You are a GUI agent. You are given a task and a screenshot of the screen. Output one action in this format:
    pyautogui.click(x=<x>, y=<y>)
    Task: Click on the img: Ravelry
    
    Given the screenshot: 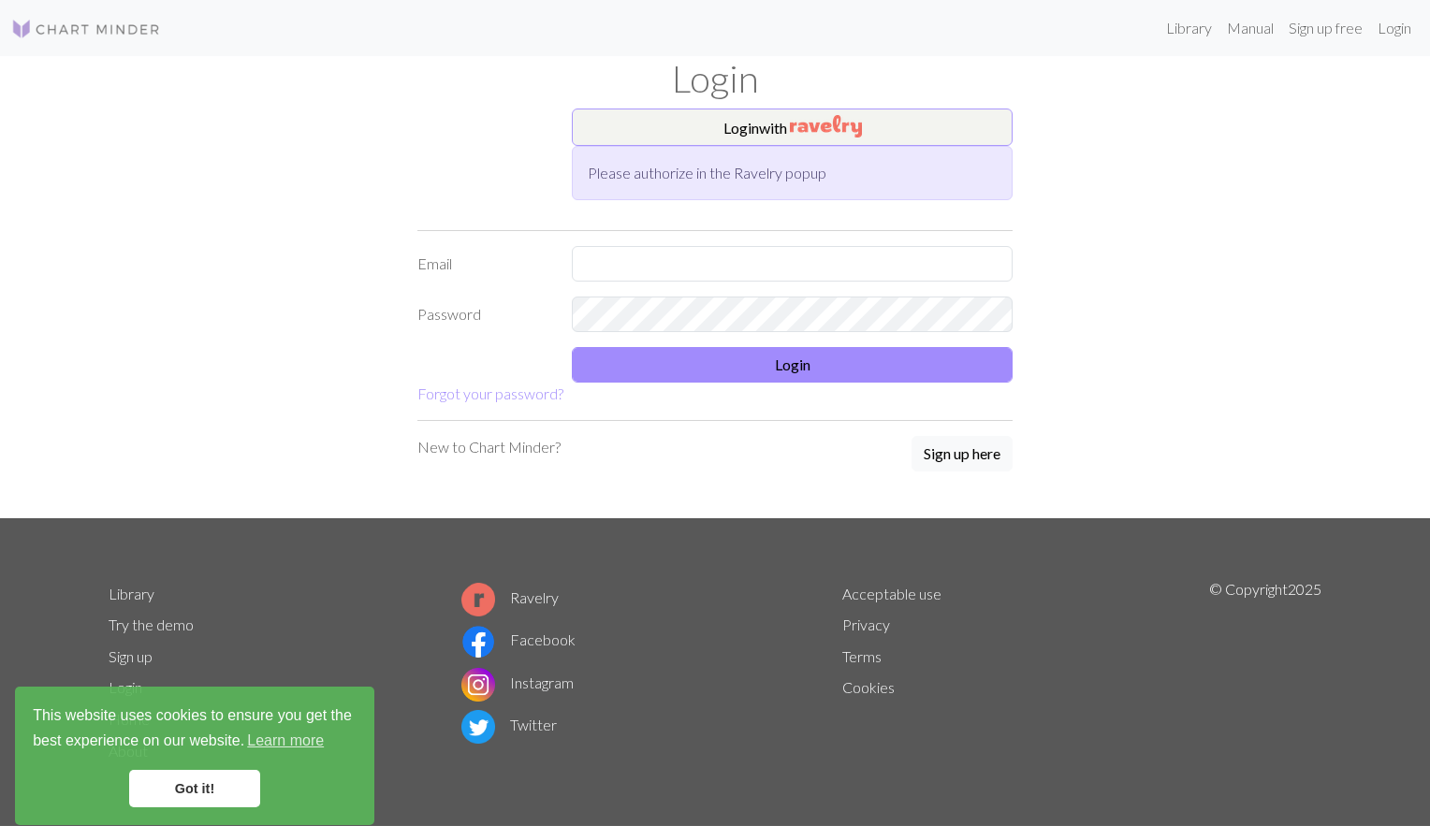 What is the action you would take?
    pyautogui.click(x=825, y=126)
    